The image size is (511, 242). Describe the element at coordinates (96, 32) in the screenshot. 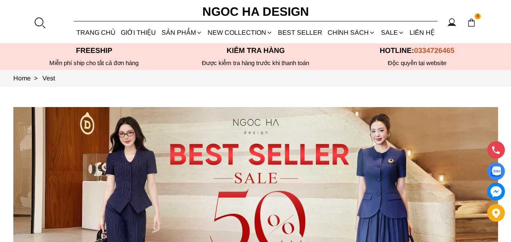

I see `a: TRANG CHỦ` at that location.